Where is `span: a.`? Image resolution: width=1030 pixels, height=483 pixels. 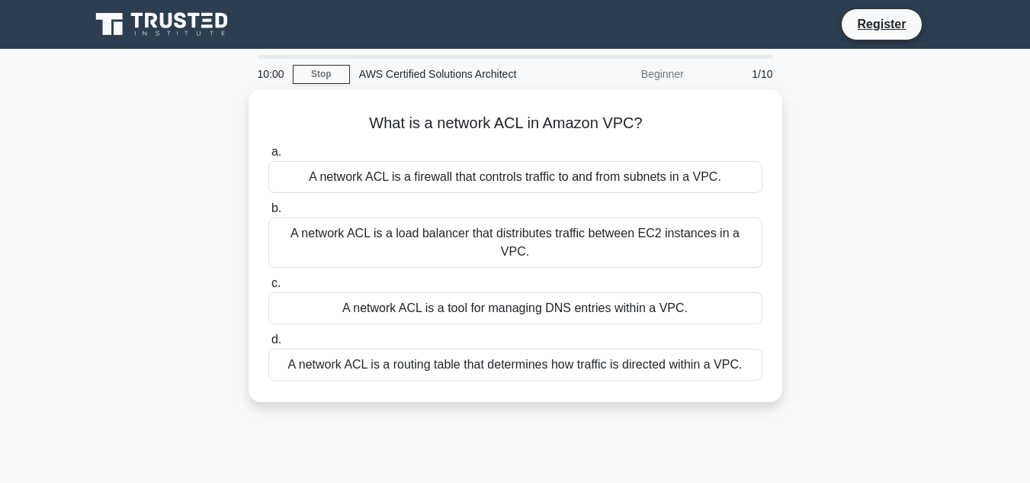
span: a. is located at coordinates (276, 151).